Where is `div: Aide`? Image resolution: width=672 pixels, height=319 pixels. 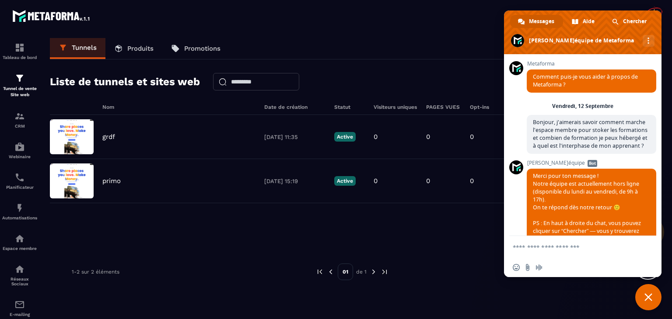
div: Aide is located at coordinates (583, 21).